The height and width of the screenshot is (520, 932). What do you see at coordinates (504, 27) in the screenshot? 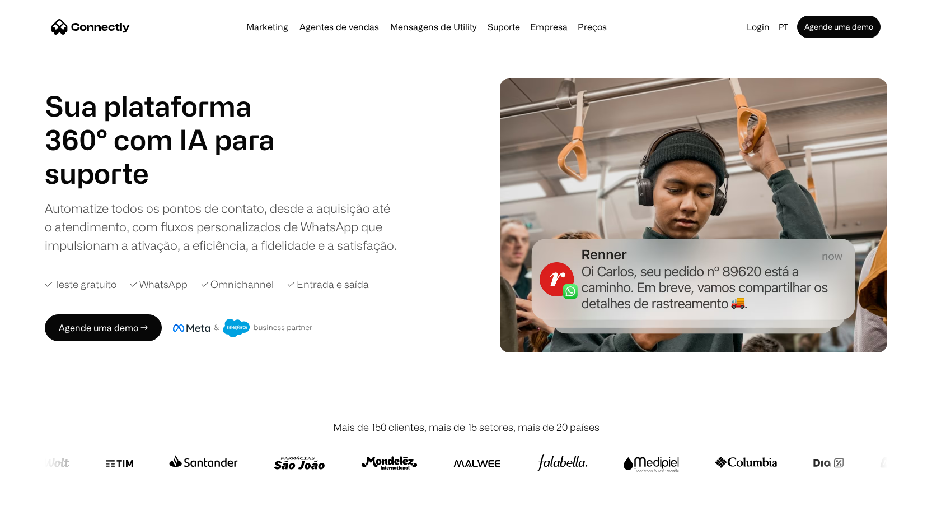
I see `a: Suporte` at bounding box center [504, 27].